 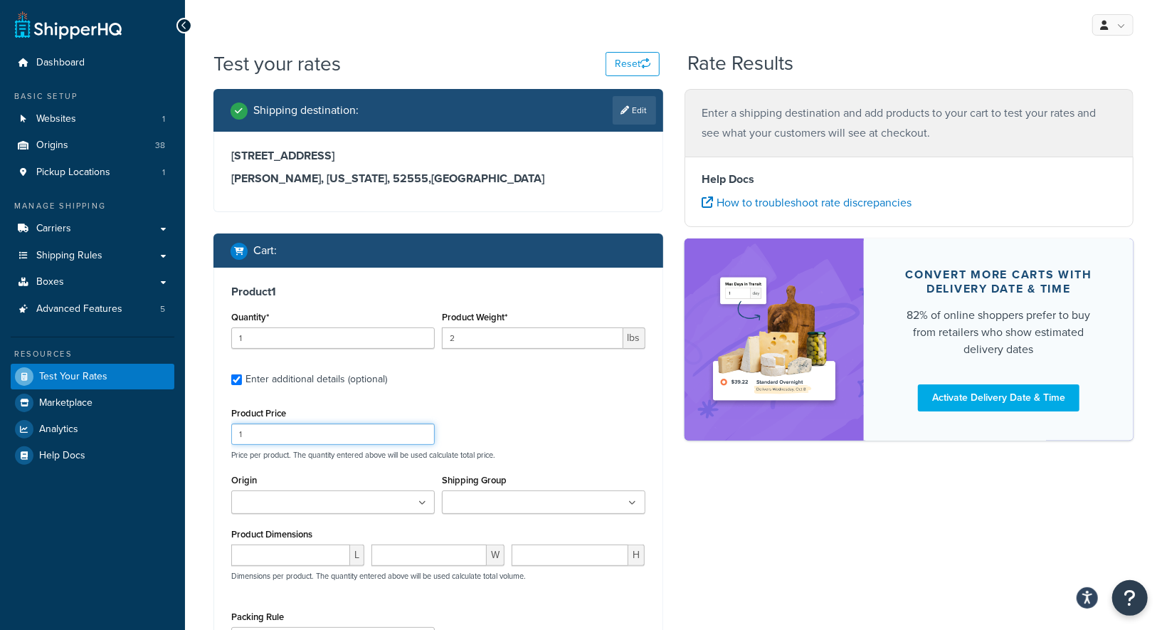 What do you see at coordinates (1130, 598) in the screenshot?
I see `button: Open Resource Center` at bounding box center [1130, 598].